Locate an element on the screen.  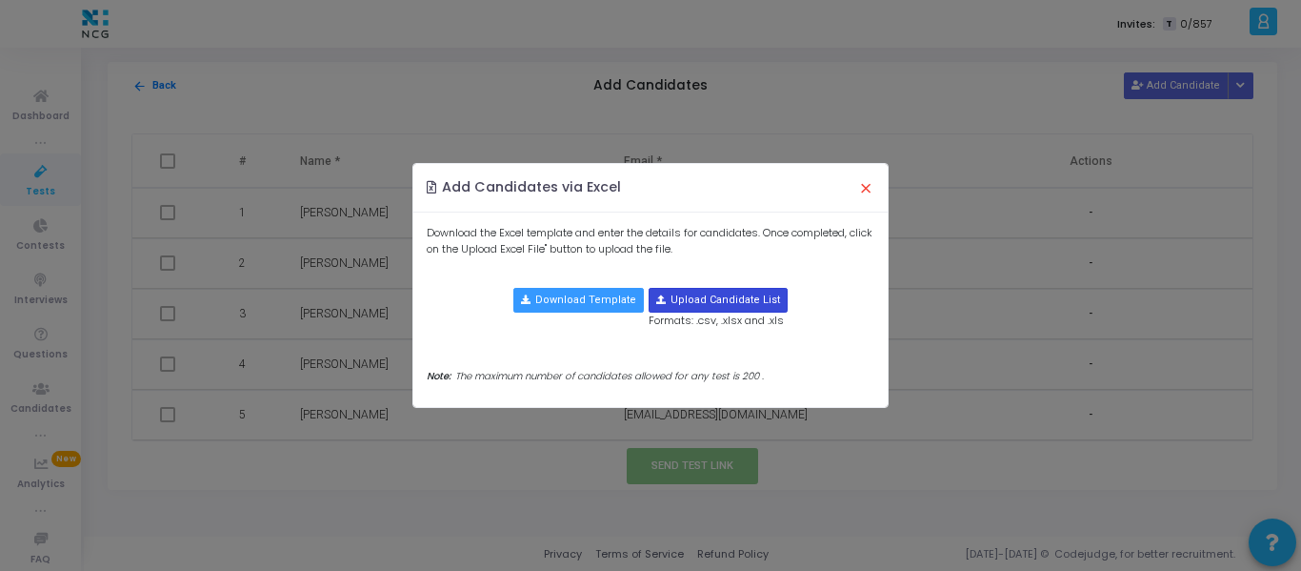
p: Download the Excel template and enter the details for candidates. Once completed, click on the Up... is located at coordinates (651, 240).